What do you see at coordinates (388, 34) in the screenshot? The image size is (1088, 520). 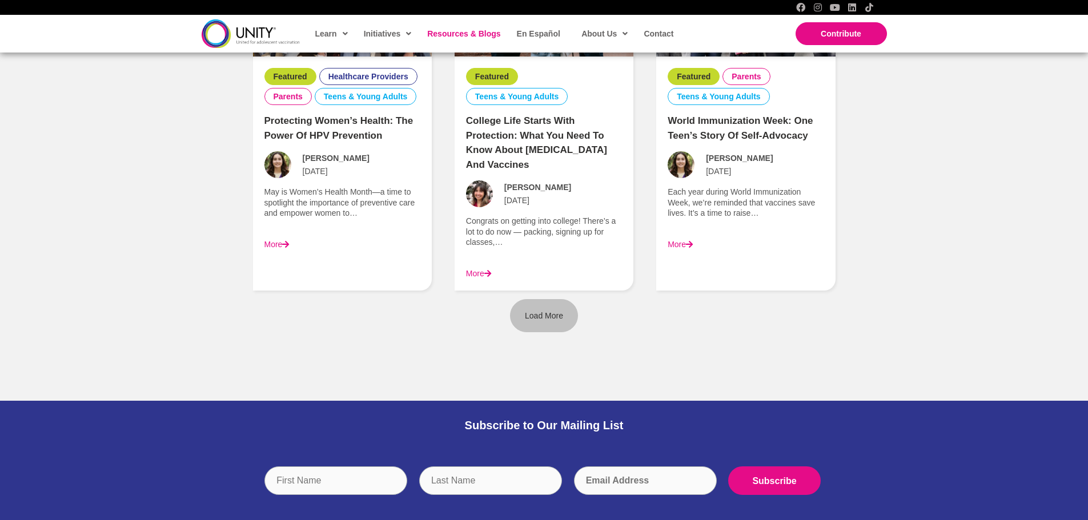 I see `span: Initiatives` at bounding box center [388, 34].